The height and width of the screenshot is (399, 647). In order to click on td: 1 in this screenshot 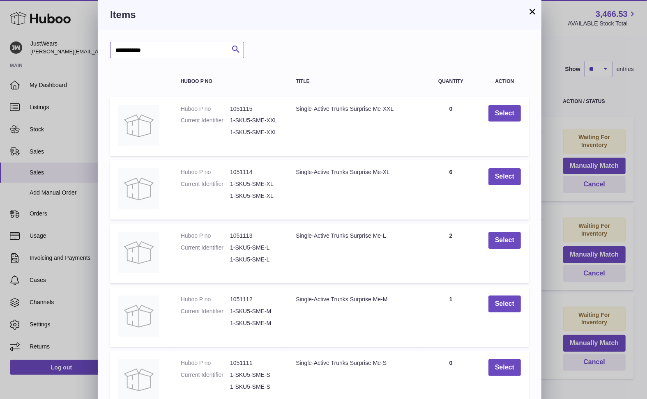, I will do `click(451, 317)`.